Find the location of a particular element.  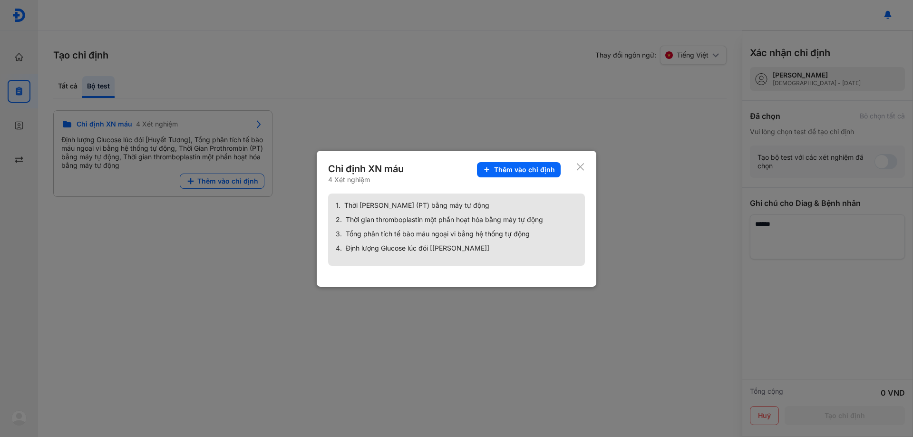

span: Tổng phân tích tế bào máu ngoại vi bằng hệ thống tự động is located at coordinates (438, 234).